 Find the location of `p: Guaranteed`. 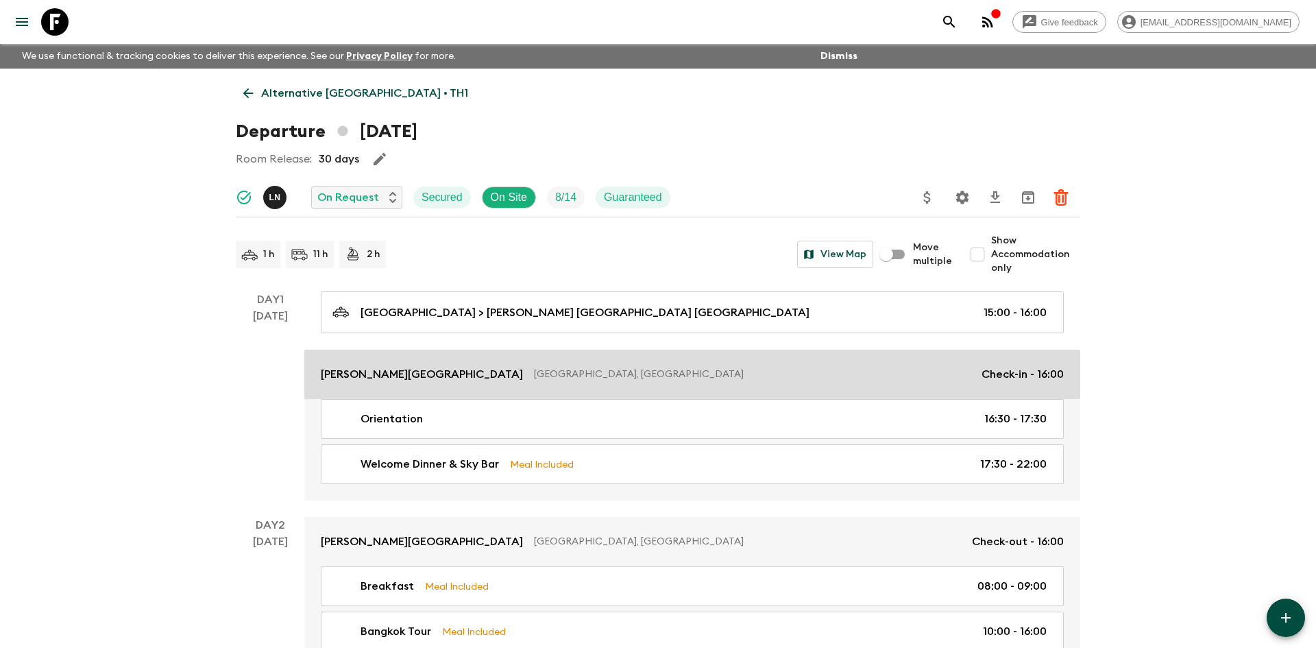

p: Guaranteed is located at coordinates (633, 197).